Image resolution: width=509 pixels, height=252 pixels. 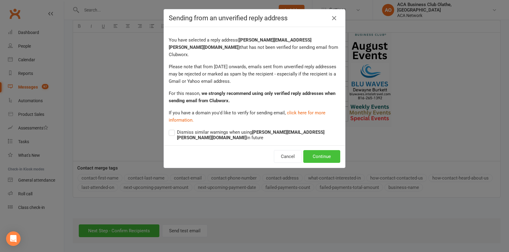 What do you see at coordinates (252, 97) in the screenshot?
I see `strong: we strongly recommend using only verified reply addresses when sending email from Clubworx.` at bounding box center [252, 97].